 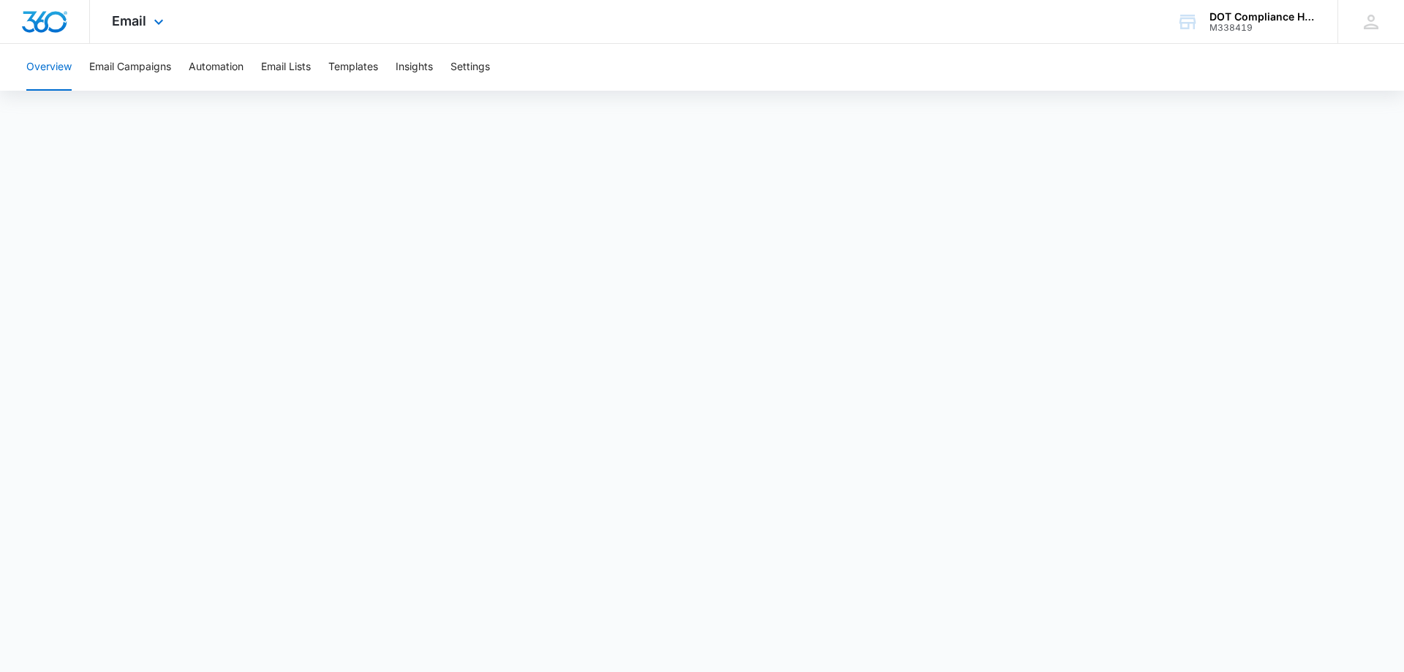 What do you see at coordinates (129, 20) in the screenshot?
I see `span: Email` at bounding box center [129, 20].